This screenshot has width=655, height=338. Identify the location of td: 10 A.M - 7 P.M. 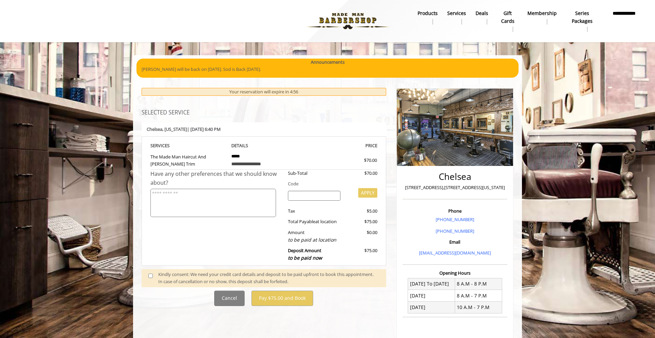
(478, 308).